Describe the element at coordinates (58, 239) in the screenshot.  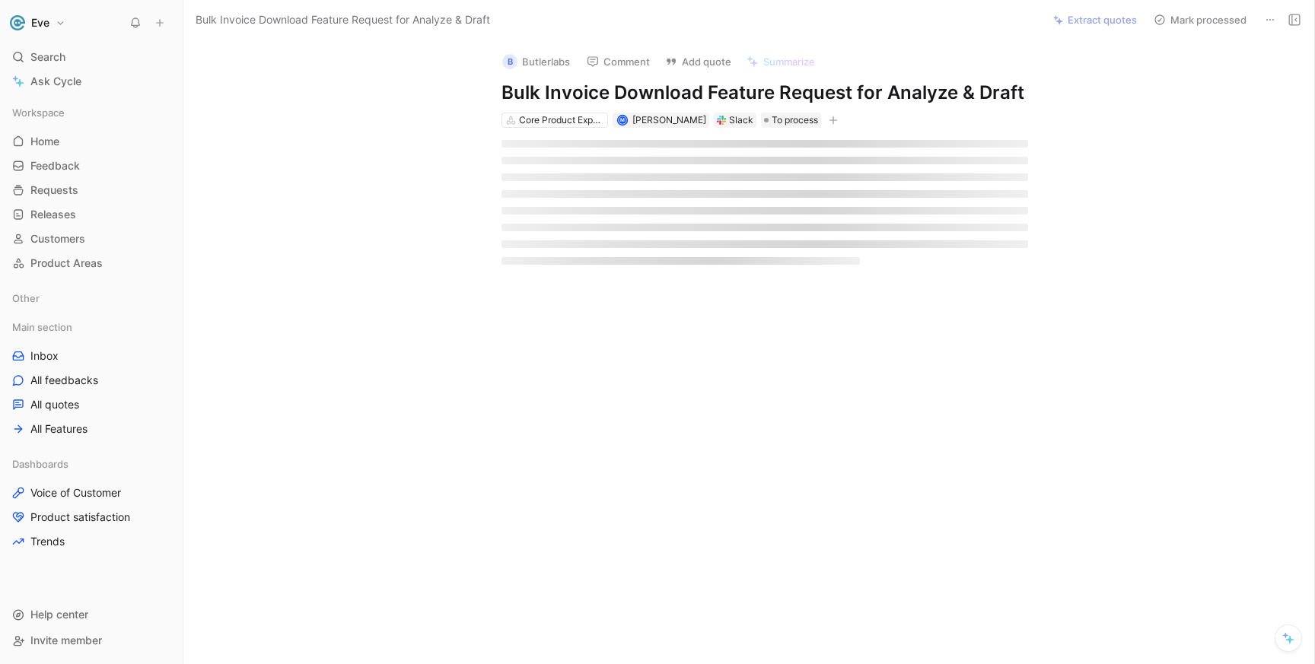
I see `span: Customers` at that location.